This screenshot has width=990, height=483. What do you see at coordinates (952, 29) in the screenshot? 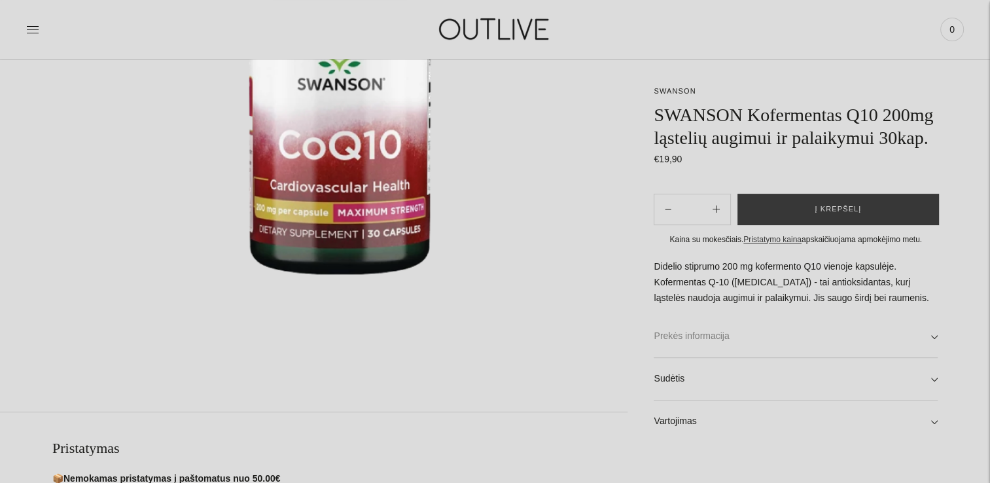
I see `span: 0` at bounding box center [952, 29].